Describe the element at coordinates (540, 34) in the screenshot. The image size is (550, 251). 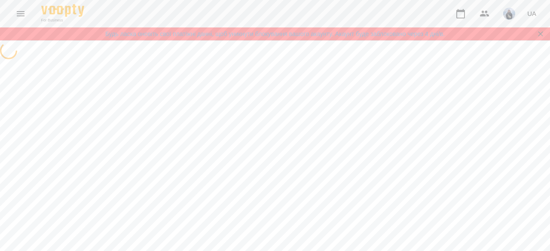
I see `button: Закрити сповіщення` at that location.